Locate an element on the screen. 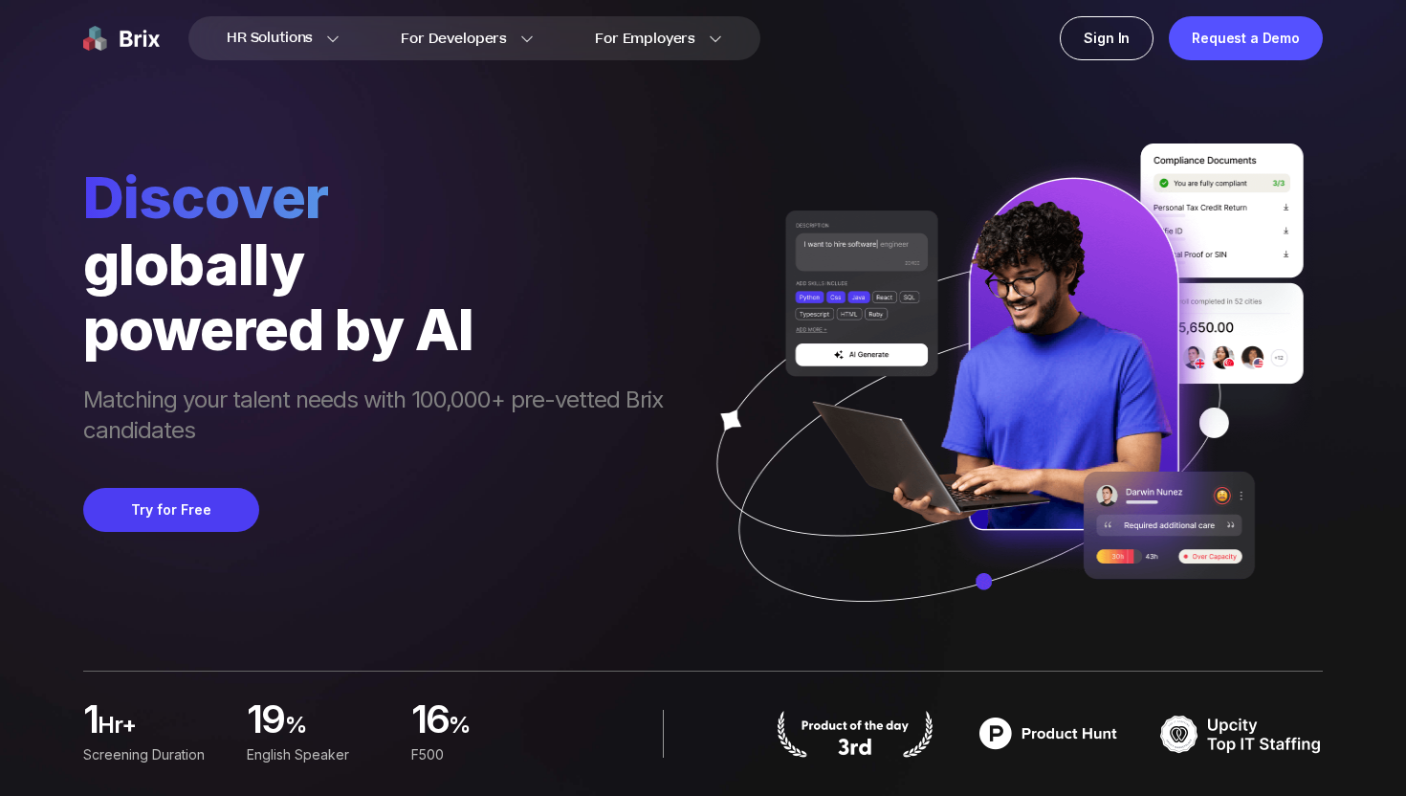  button: Try for Free is located at coordinates (171, 510).